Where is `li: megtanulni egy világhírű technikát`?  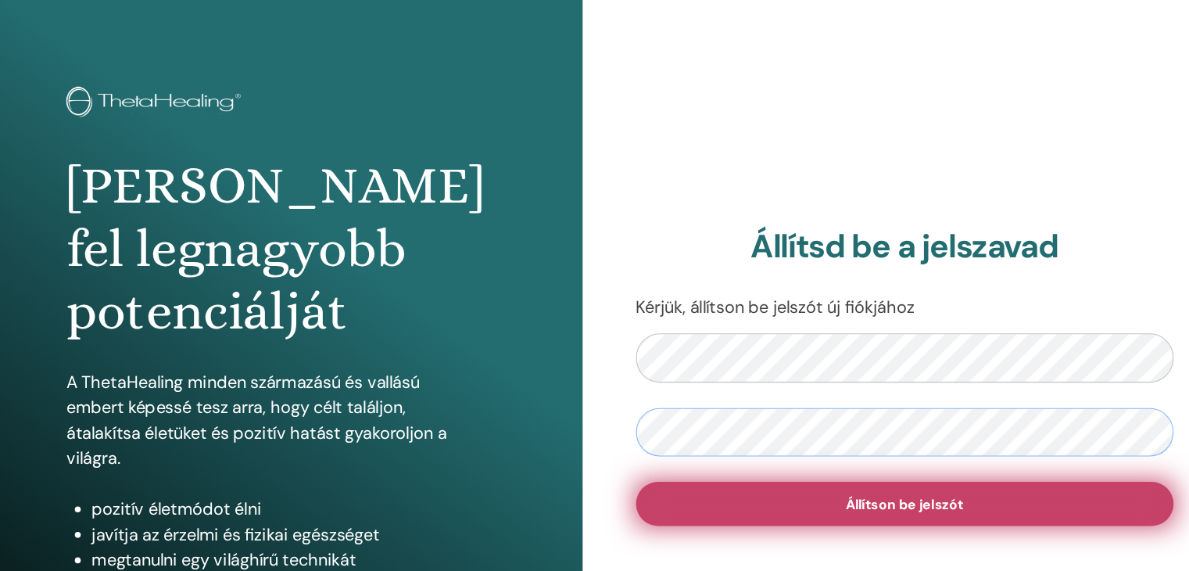
li: megtanulni egy világhírű technikát is located at coordinates (309, 544).